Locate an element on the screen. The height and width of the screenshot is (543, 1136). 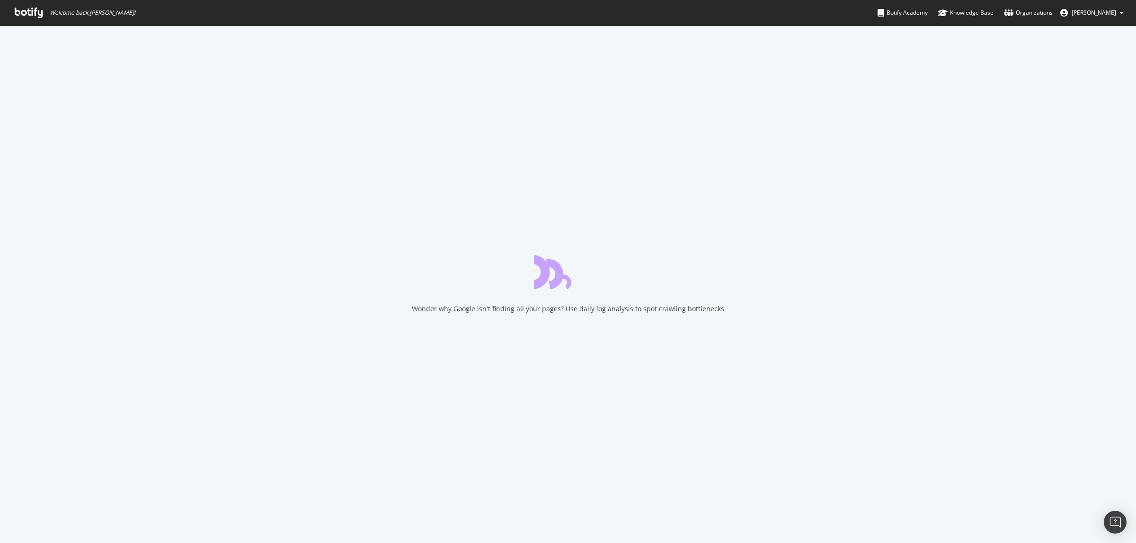
div: Botify Academy is located at coordinates (903, 13).